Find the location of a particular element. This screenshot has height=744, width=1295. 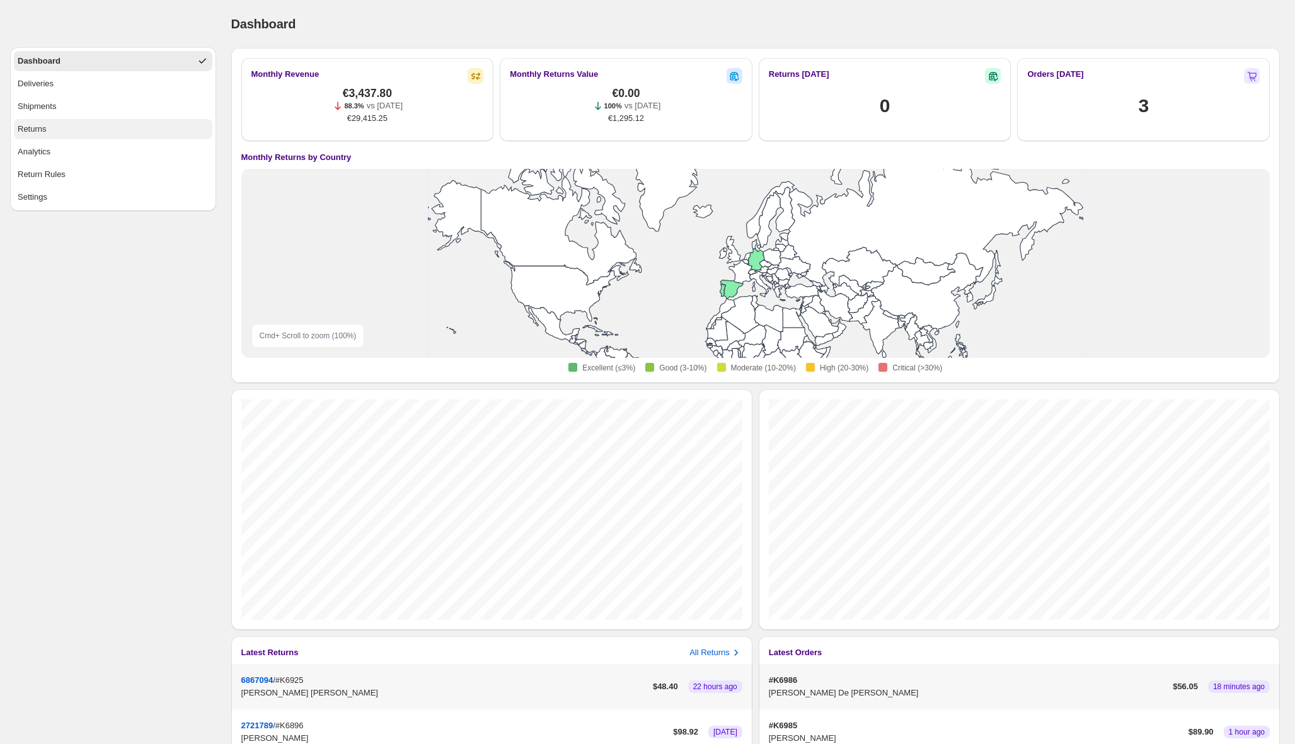

p: #K6985 is located at coordinates (976, 726).